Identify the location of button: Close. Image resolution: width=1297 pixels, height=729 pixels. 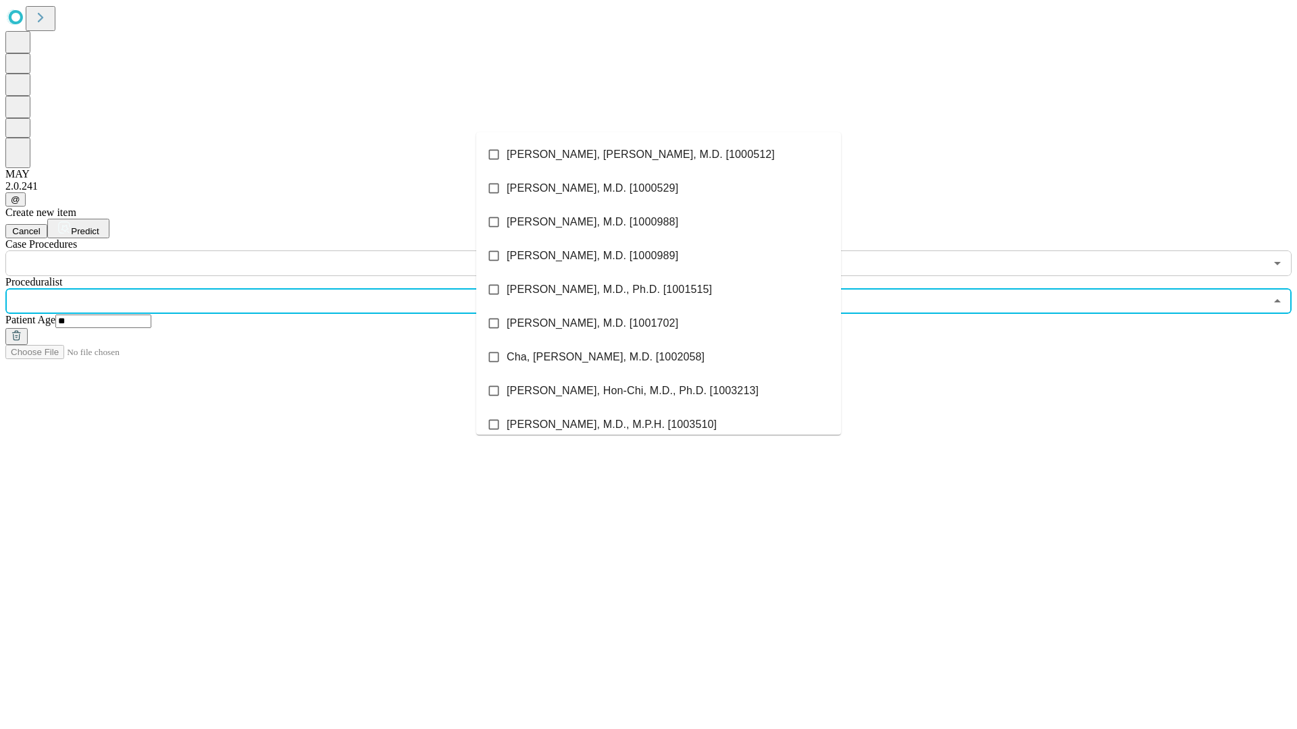
(1277, 301).